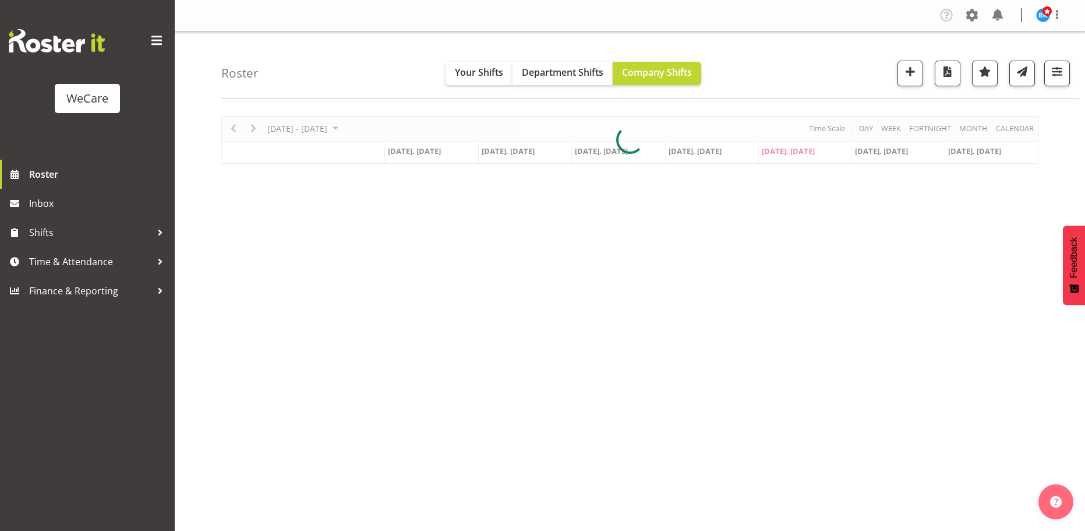  What do you see at coordinates (1057, 73) in the screenshot?
I see `button: Filter Shifts` at bounding box center [1057, 73].